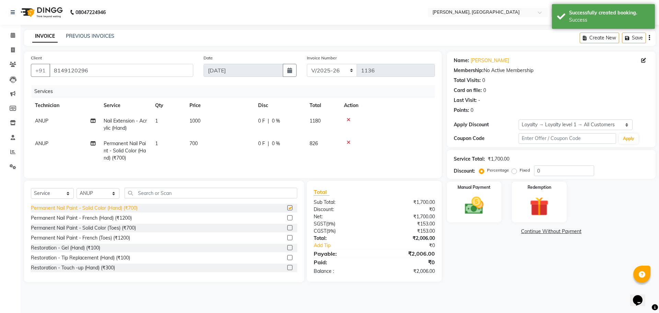  Describe the element at coordinates (610, 13) in the screenshot. I see `div: Successfully created booking.` at that location.